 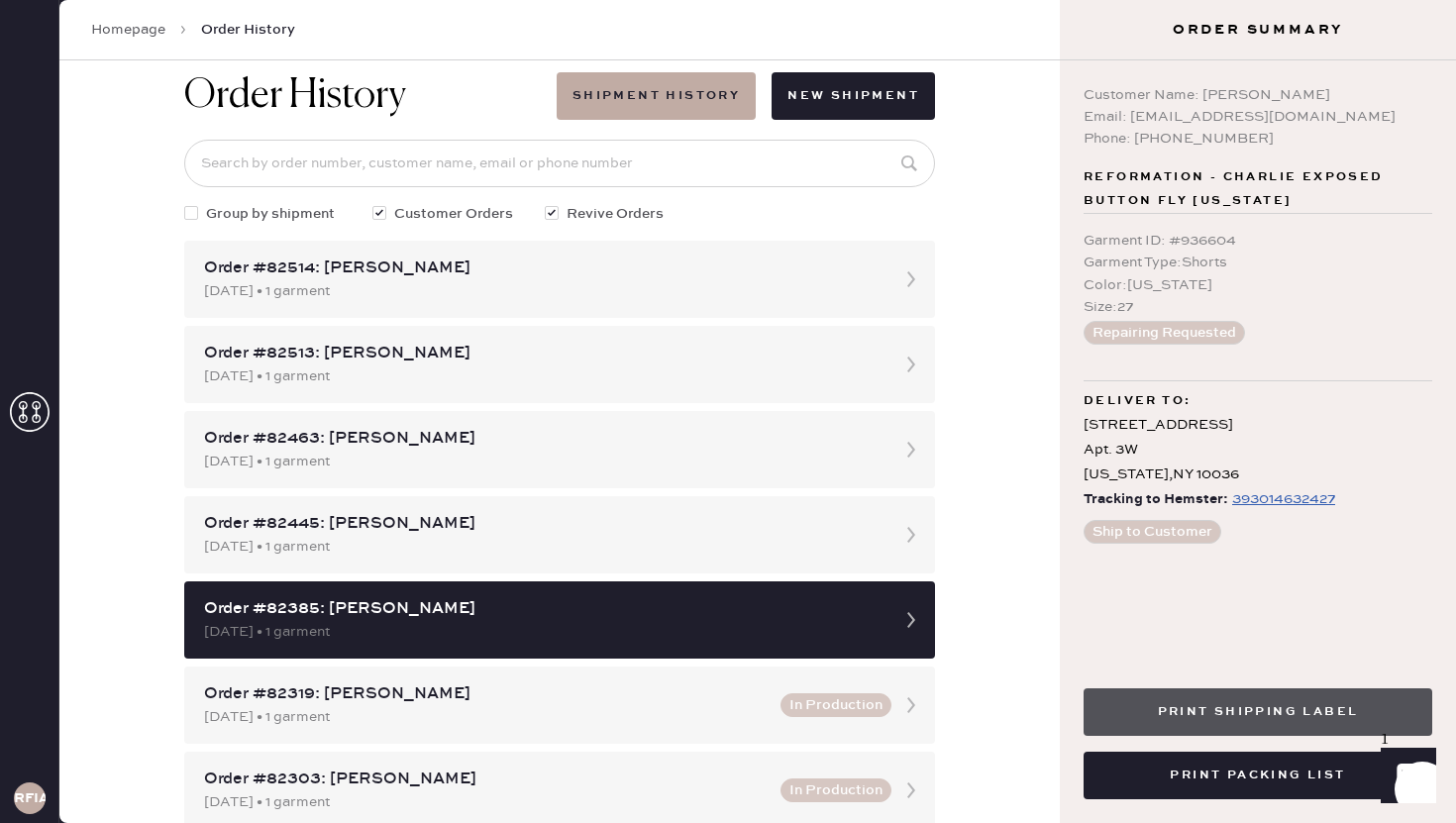 I want to click on button: New Shipment, so click(x=852, y=96).